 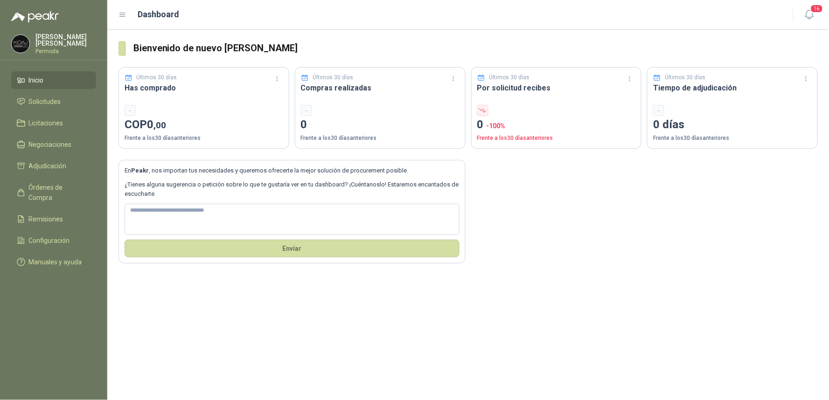 I want to click on a: Manuales y ayuda, so click(x=54, y=262).